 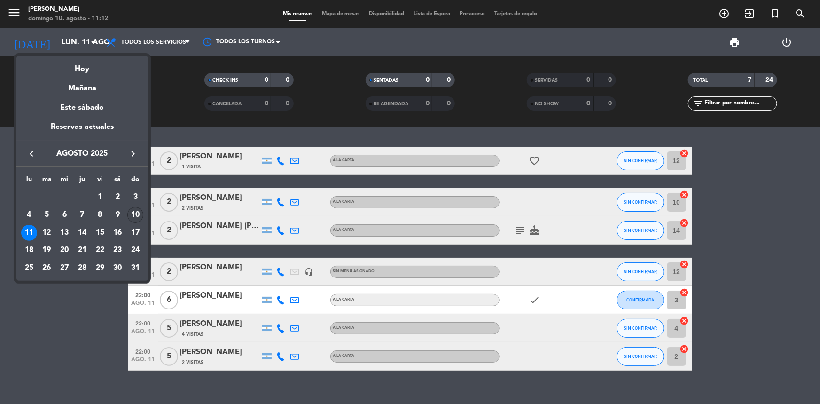 I want to click on td: 16 de agosto de 2025, so click(x=118, y=233).